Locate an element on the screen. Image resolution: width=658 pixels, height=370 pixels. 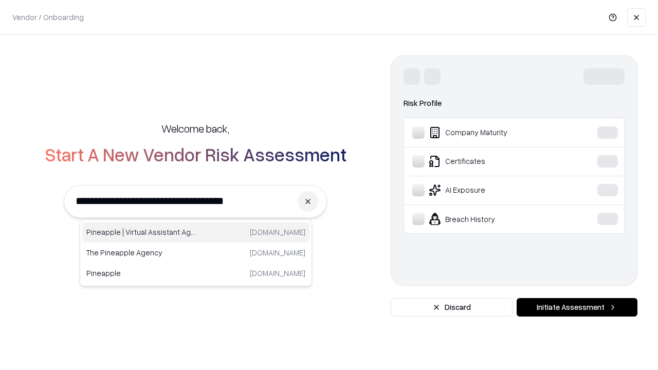
div: Company Maturity is located at coordinates (489, 133).